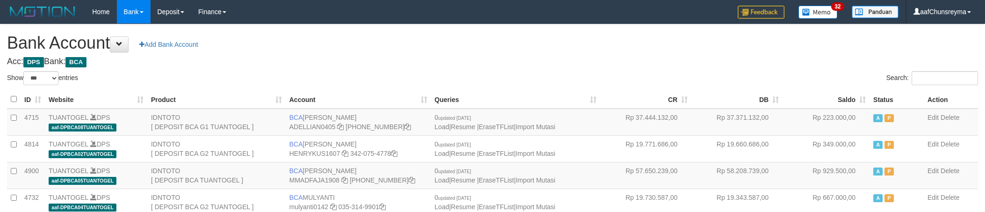  I want to click on a: HENRYKUS1607, so click(315, 153).